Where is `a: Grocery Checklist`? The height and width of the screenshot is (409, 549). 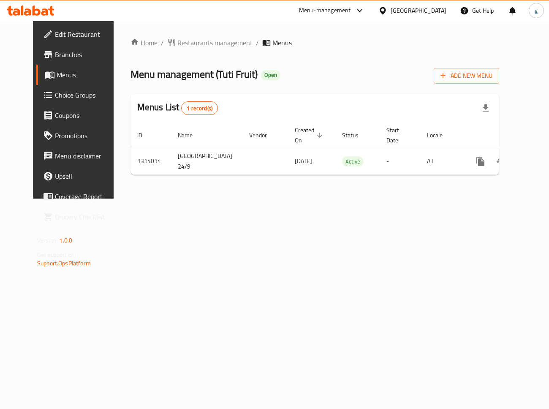 a: Grocery Checklist is located at coordinates (80, 217).